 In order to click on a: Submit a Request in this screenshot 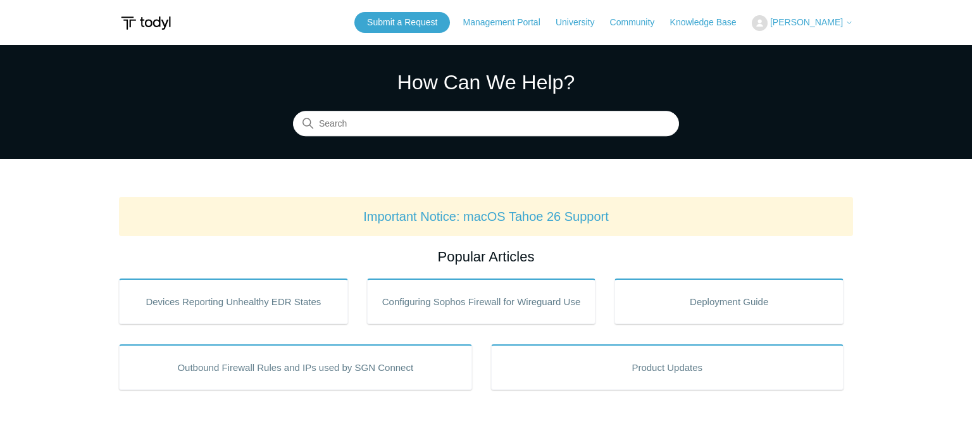, I will do `click(402, 22)`.